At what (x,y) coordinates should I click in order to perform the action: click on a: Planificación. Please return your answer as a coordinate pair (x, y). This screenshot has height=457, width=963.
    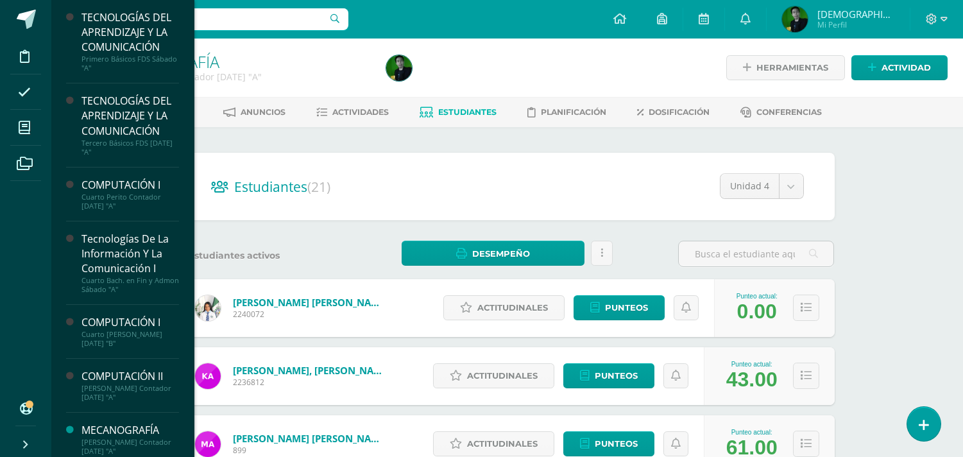
    Looking at the image, I should click on (566, 112).